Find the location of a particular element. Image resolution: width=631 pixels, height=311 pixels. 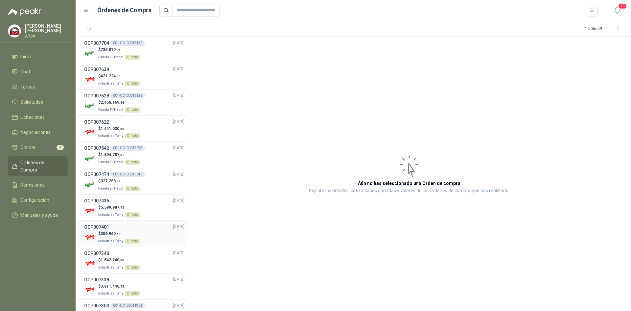

div: 001-OC -00014961 is located at coordinates (128, 305).